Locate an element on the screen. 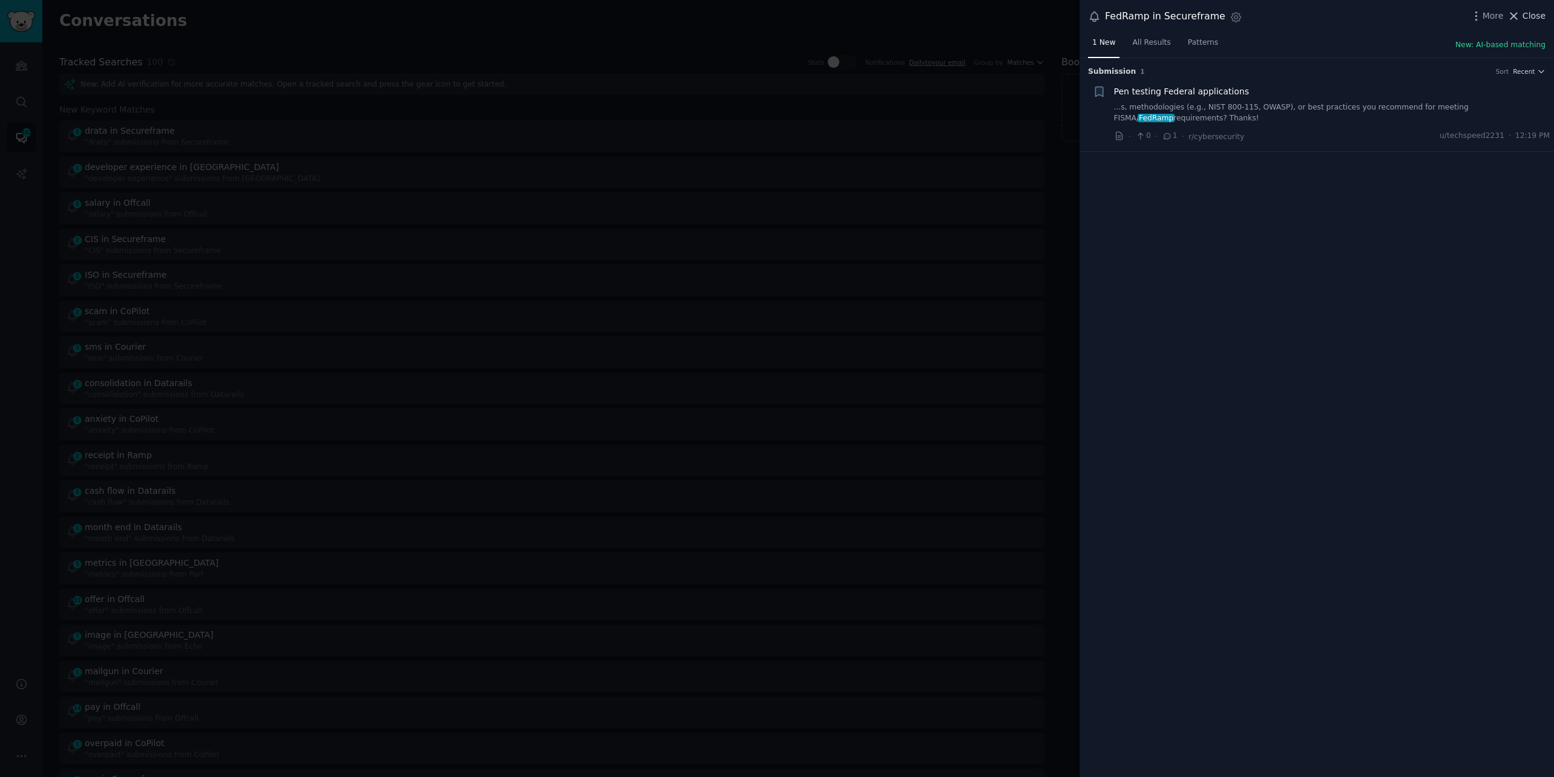  div: Sort is located at coordinates (1503, 71).